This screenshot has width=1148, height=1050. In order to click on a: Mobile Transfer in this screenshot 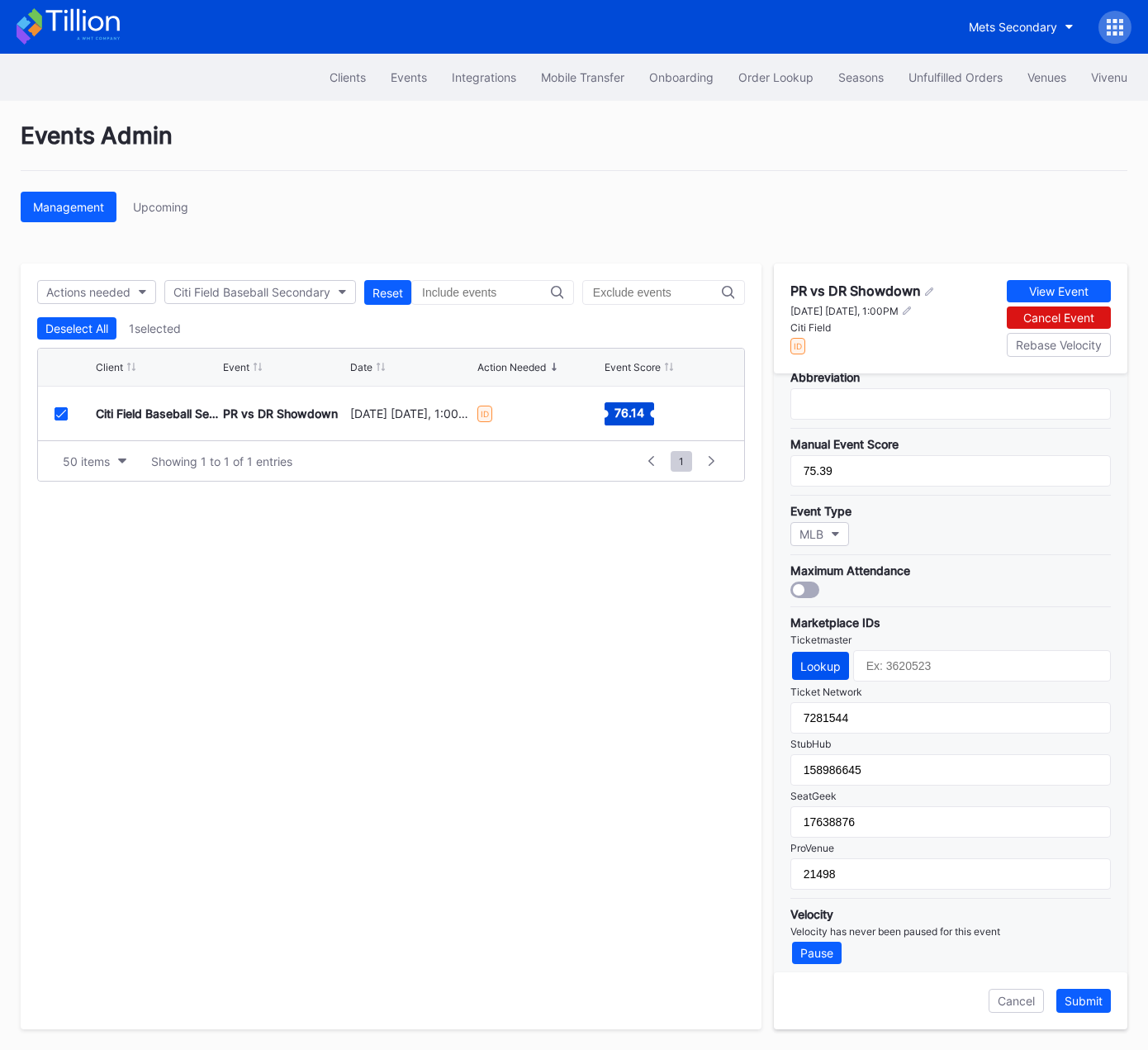, I will do `click(583, 77)`.